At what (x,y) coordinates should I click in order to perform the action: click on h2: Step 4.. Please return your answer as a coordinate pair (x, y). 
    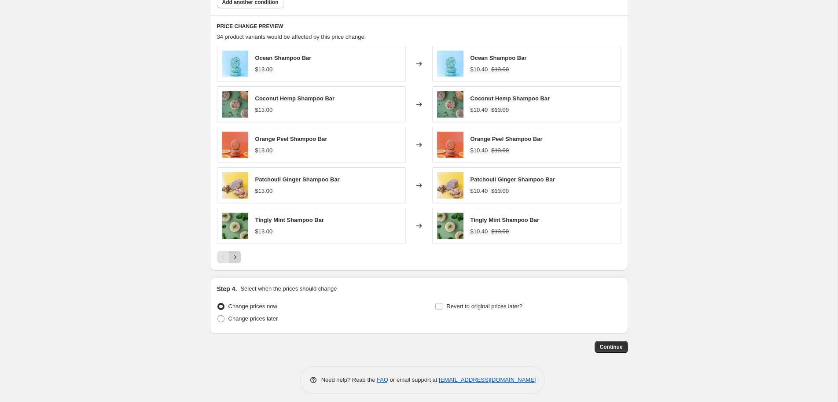
    Looking at the image, I should click on (227, 289).